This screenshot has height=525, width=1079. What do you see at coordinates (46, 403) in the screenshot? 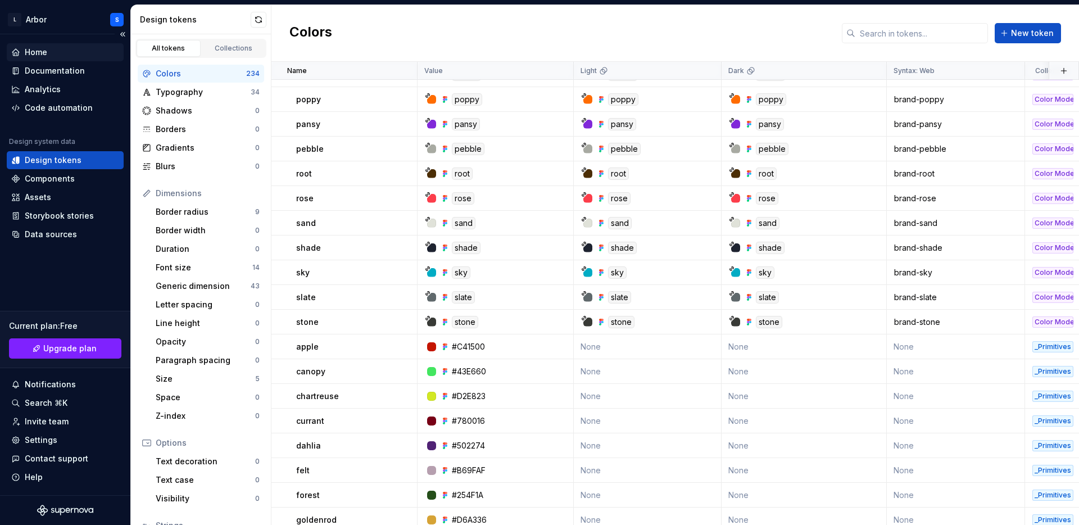
I see `div: Search ⌘K` at bounding box center [46, 403].